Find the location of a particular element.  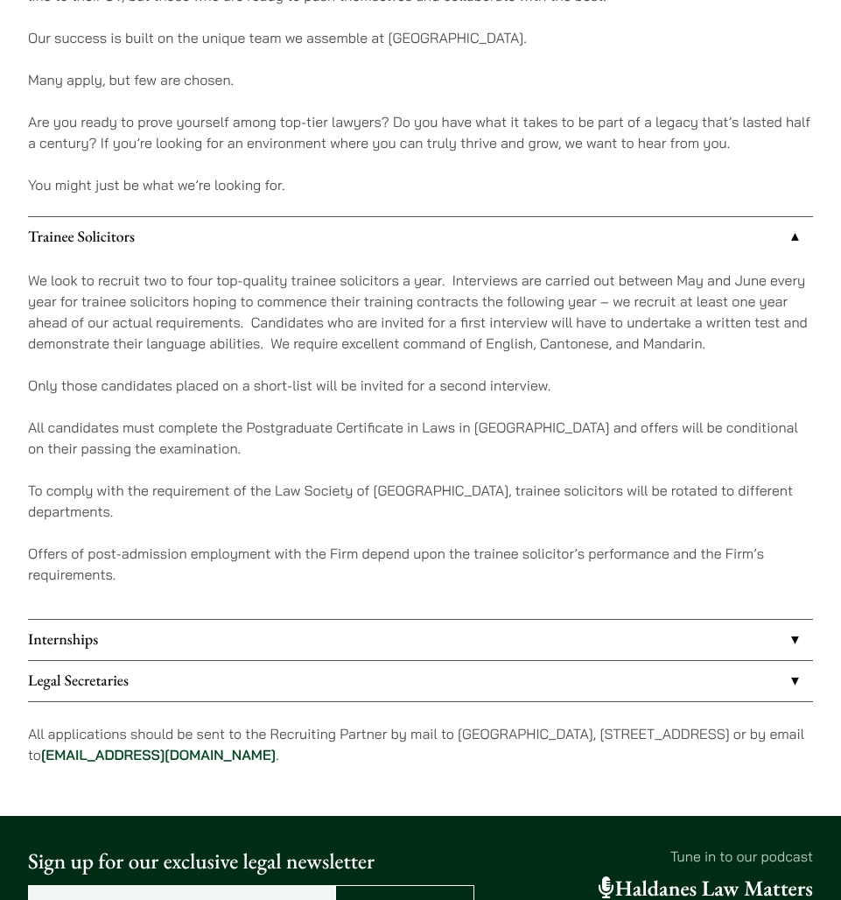

a: Trainee Solicitors is located at coordinates (420, 237).